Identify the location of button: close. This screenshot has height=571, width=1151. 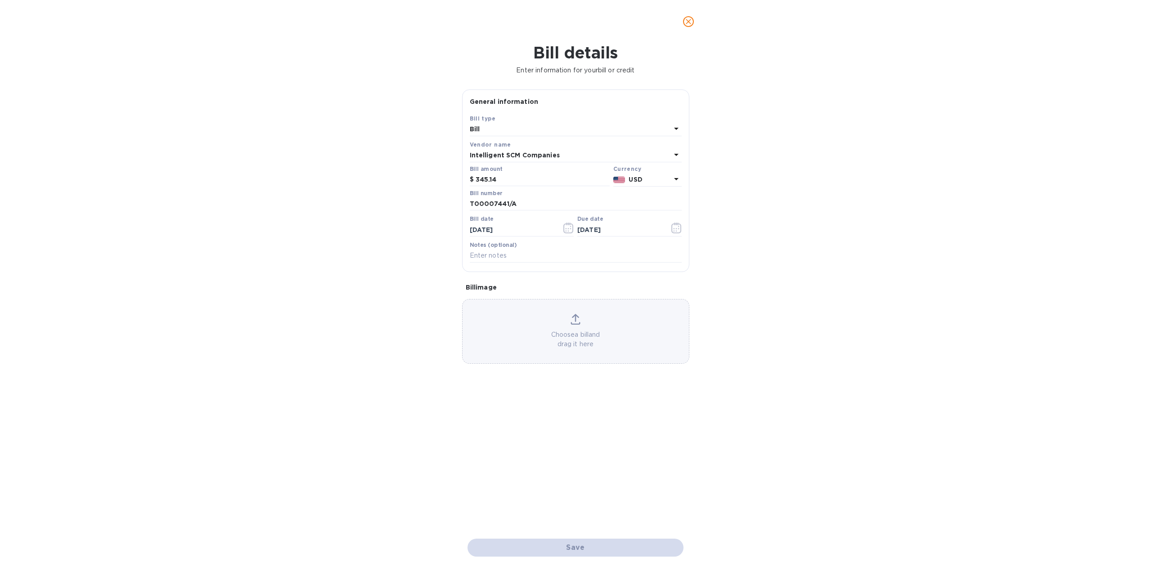
(688, 22).